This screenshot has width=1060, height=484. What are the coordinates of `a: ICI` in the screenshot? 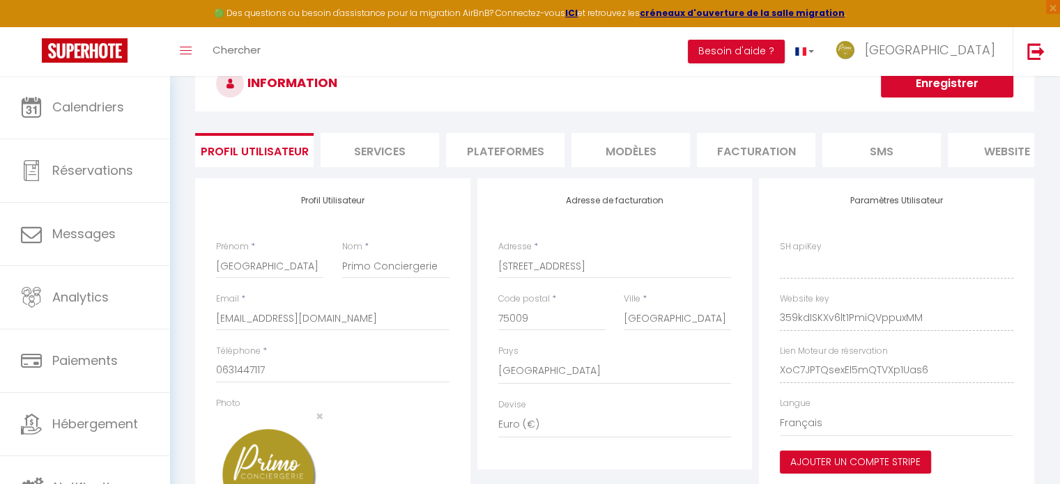 It's located at (571, 13).